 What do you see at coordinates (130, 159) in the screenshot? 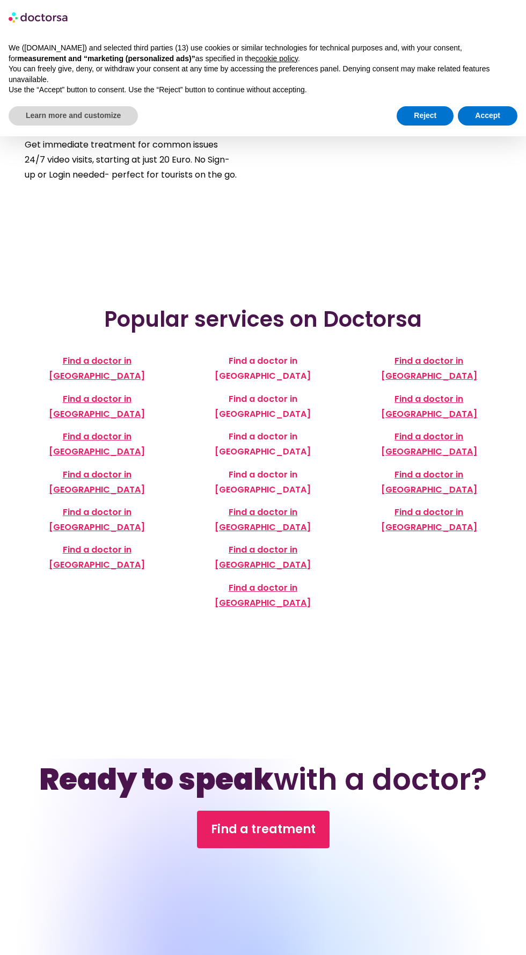
I see `span: Get immediate treatment for common issues 24/7 video visits, starting at just 20 Euro. No Sign-up...` at bounding box center [130, 159].